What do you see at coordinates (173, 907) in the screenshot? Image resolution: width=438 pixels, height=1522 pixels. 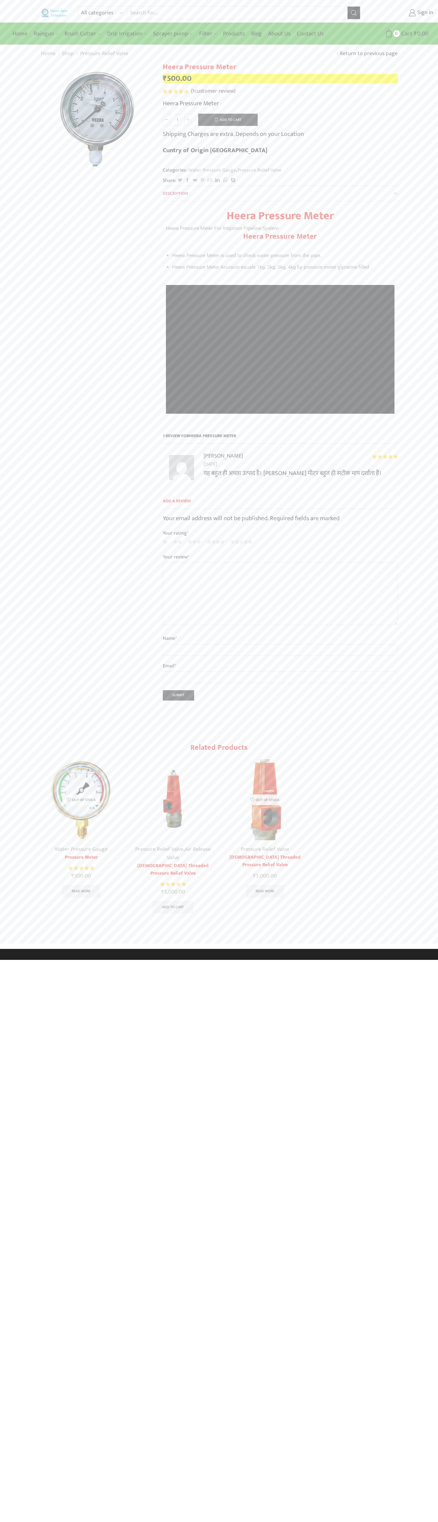 I see `a: Add to cart: “Female Threaded Pressure Relief Valve”` at bounding box center [173, 907].